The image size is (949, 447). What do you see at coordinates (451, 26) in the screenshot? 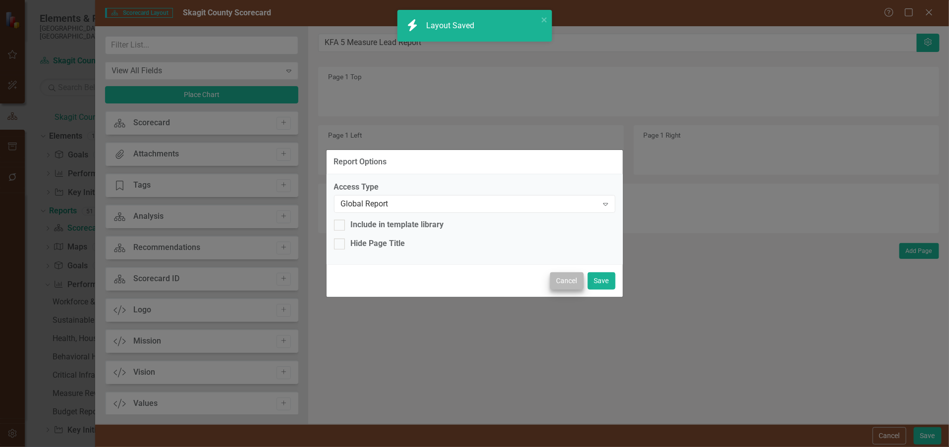
I see `div: Layout Saved` at bounding box center [451, 26].